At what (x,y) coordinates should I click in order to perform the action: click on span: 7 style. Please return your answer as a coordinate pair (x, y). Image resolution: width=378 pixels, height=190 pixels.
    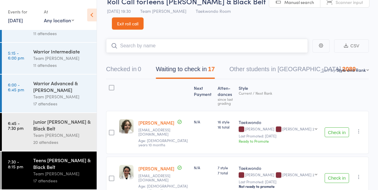
    Looking at the image, I should click on (226, 167).